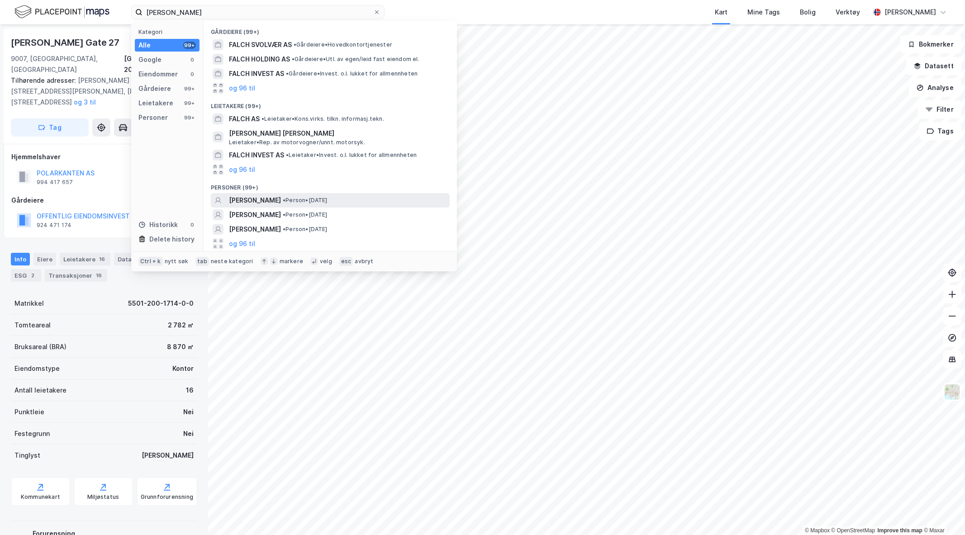  I want to click on div: Delete history, so click(172, 239).